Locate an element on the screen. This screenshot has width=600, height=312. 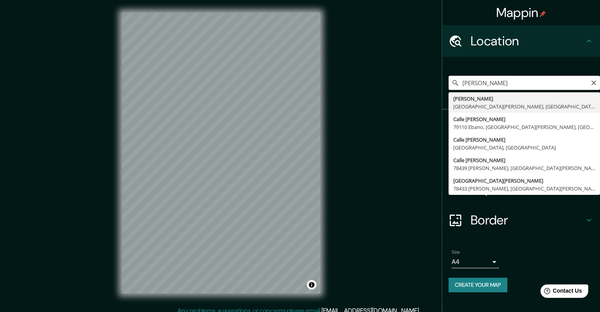
h4: Mappin is located at coordinates (521, 13).